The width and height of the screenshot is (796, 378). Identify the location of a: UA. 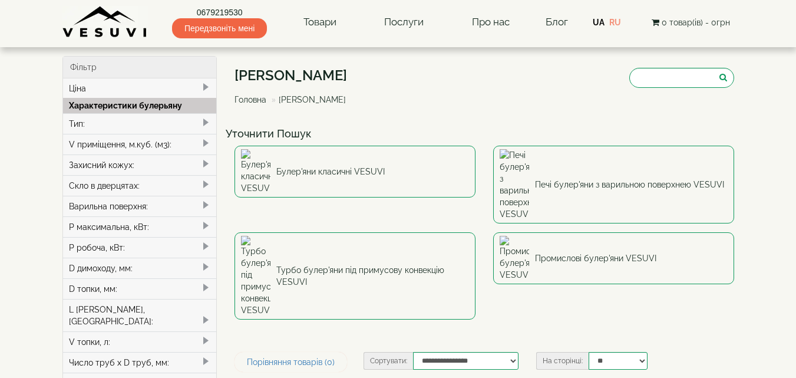
(598, 22).